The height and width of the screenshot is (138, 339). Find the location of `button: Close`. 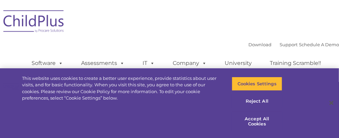

button: Close is located at coordinates (332, 103).